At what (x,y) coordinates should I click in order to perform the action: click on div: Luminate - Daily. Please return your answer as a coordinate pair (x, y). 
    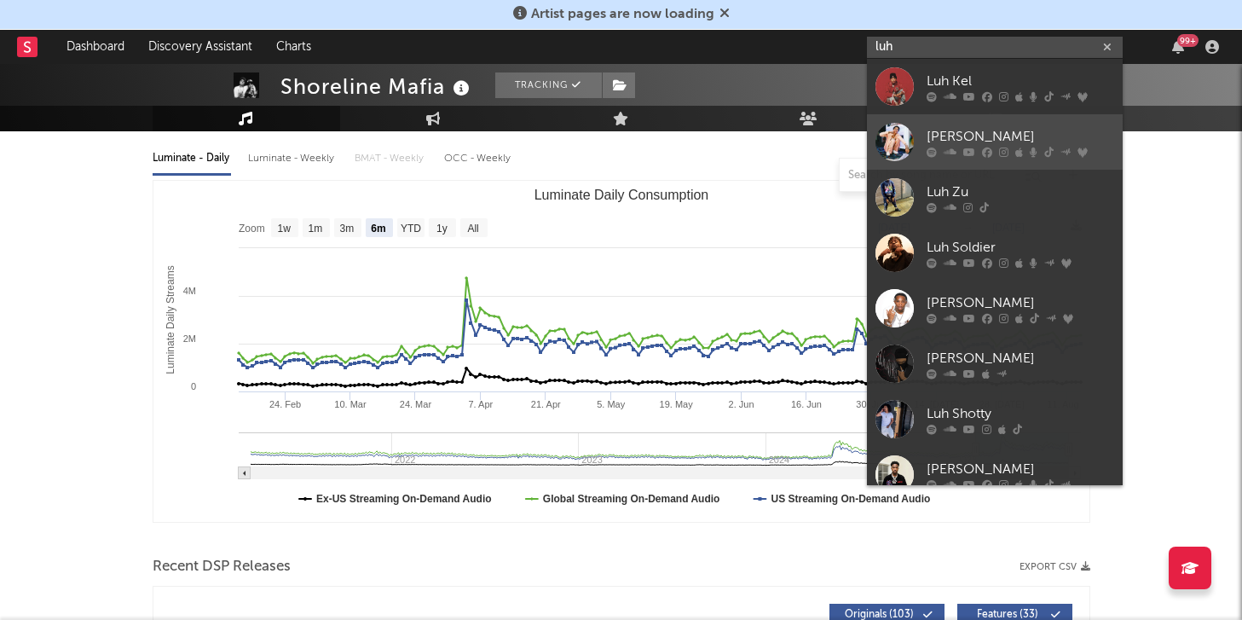
    Looking at the image, I should click on (192, 159).